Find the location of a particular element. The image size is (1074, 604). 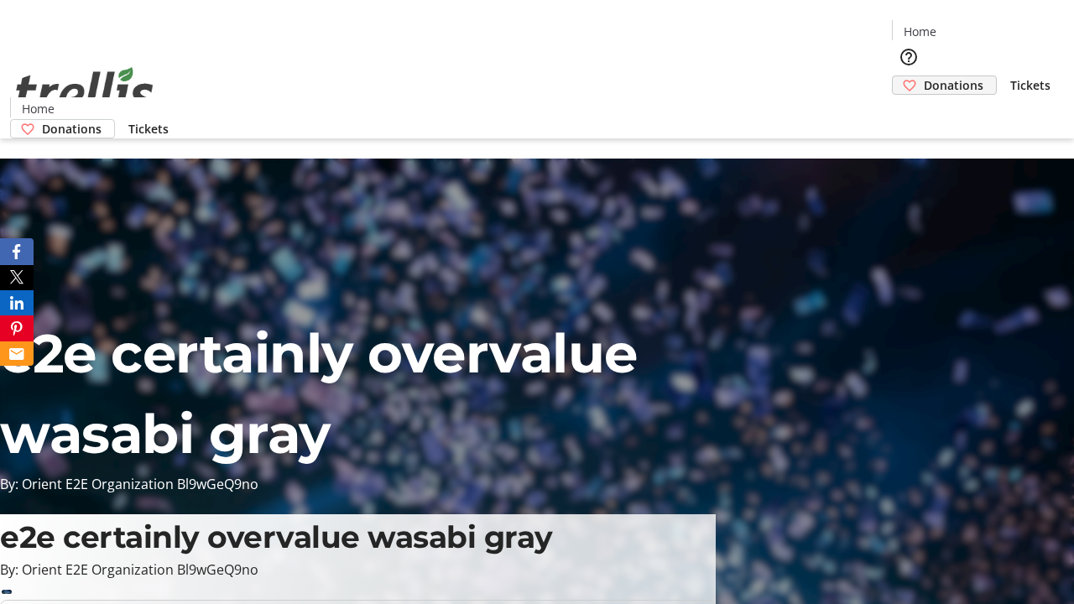

button: Help is located at coordinates (909, 57).